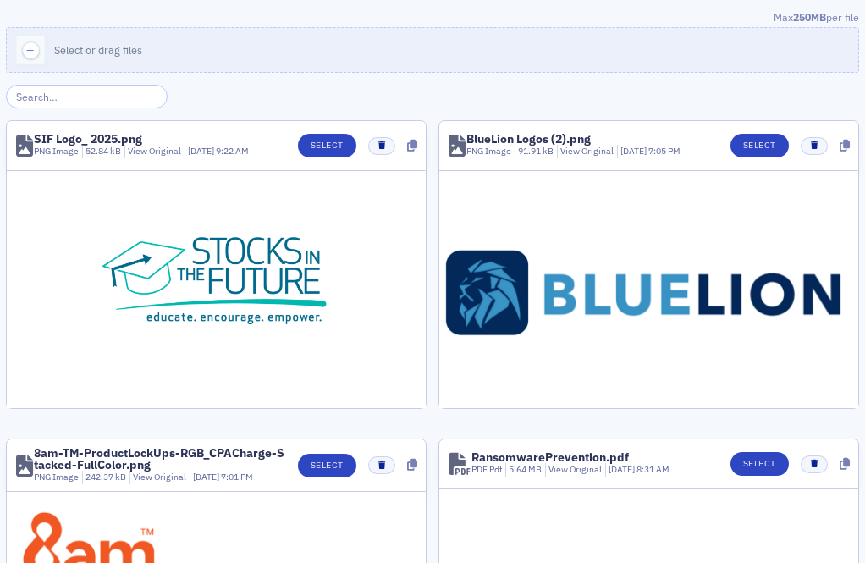 The height and width of the screenshot is (563, 865). I want to click on span: Select or drag files, so click(98, 50).